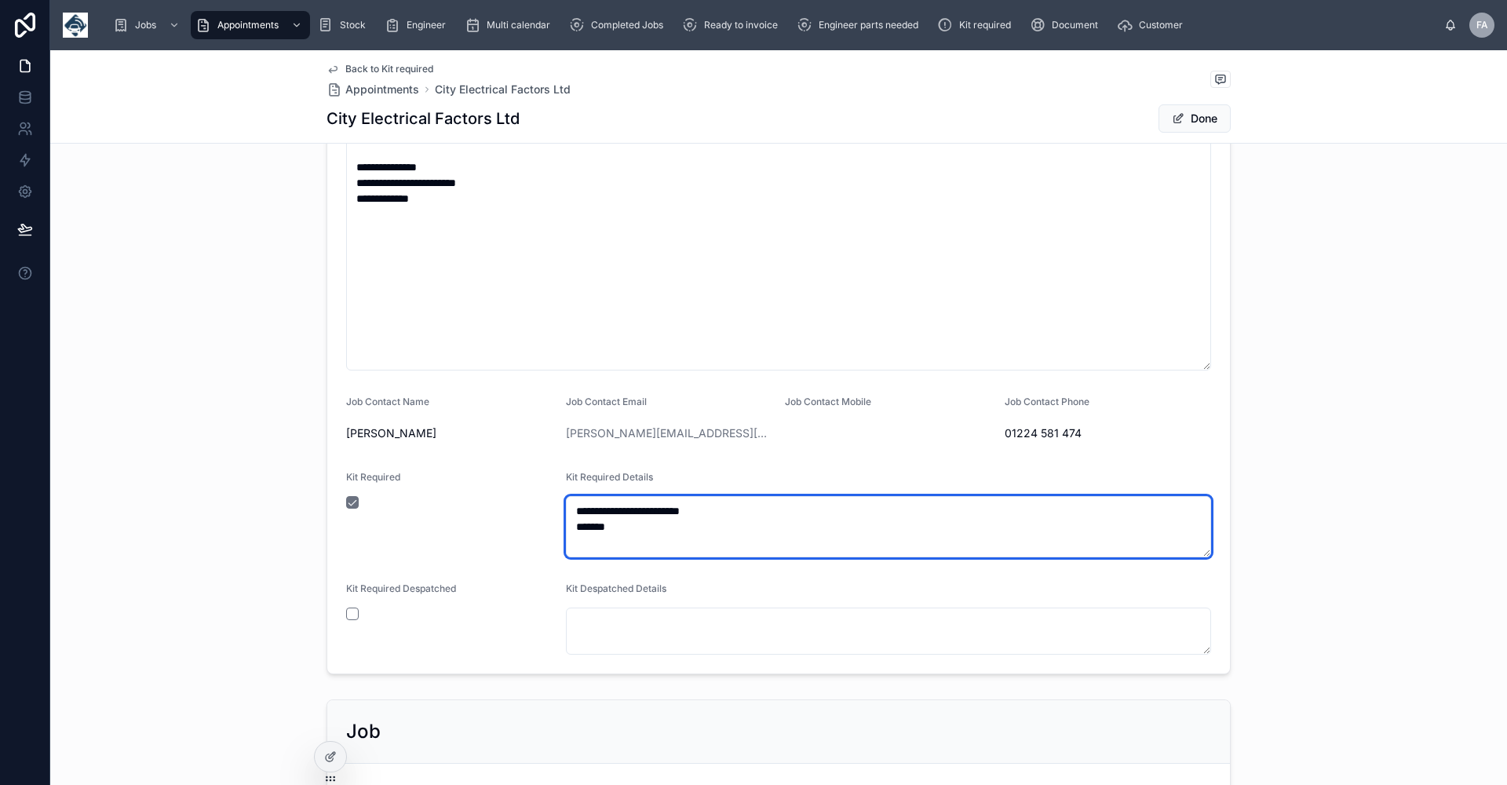 This screenshot has height=785, width=1507. I want to click on a: Back to Kit required, so click(380, 69).